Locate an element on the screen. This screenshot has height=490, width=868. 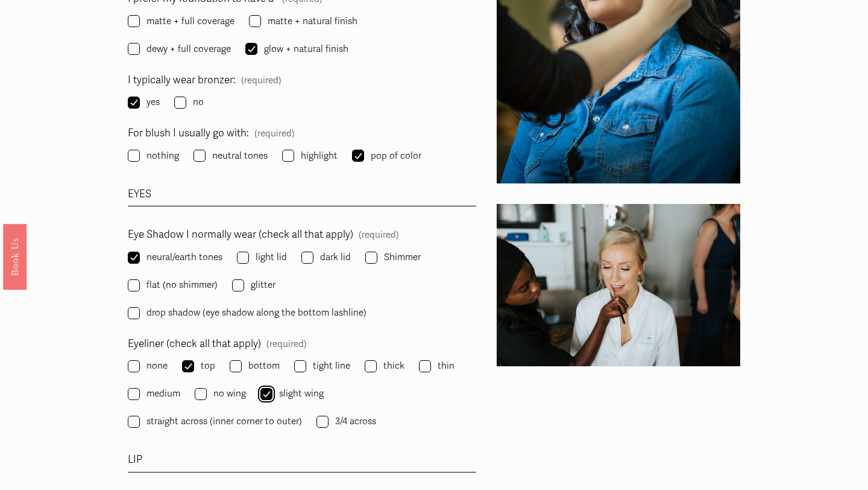
input: pop of color is located at coordinates (358, 156).